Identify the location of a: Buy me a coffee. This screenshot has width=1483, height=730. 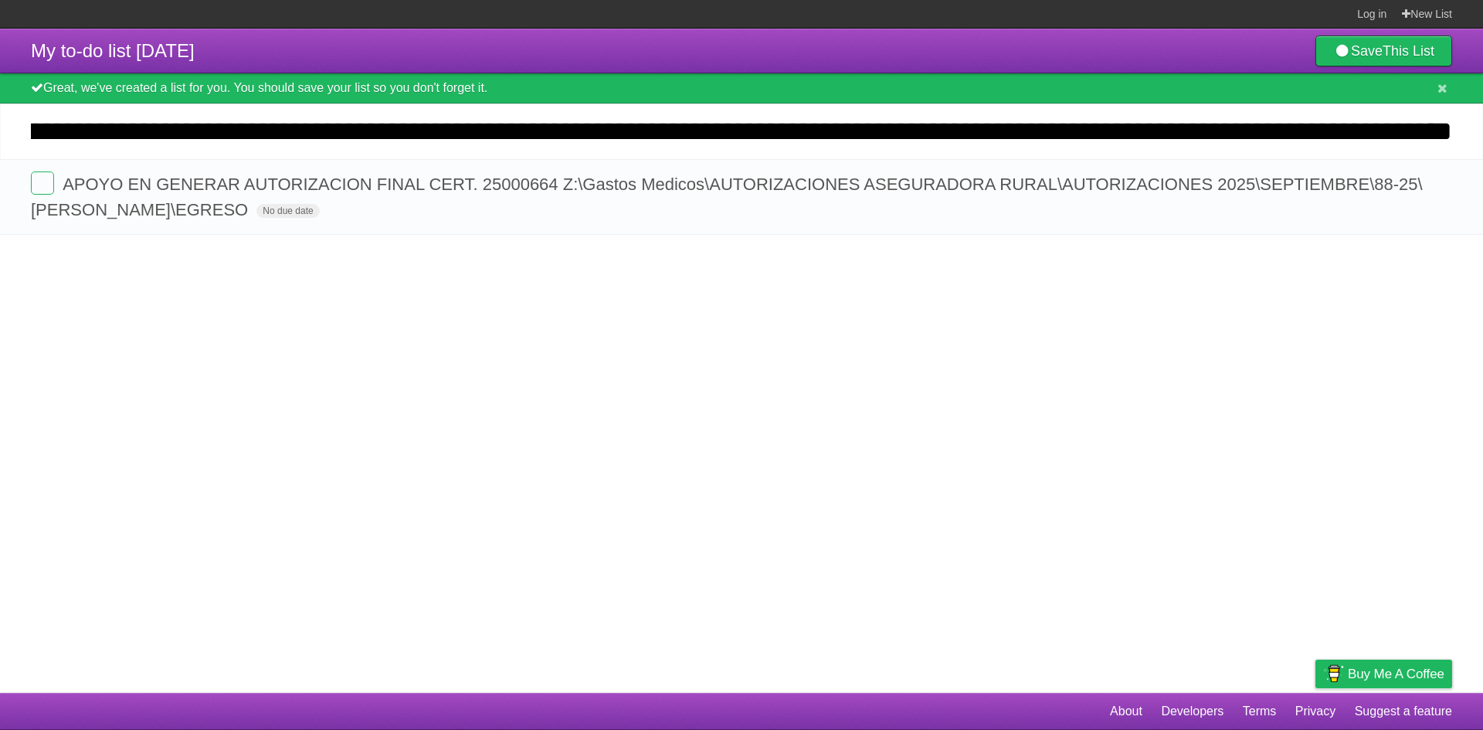
(1384, 674).